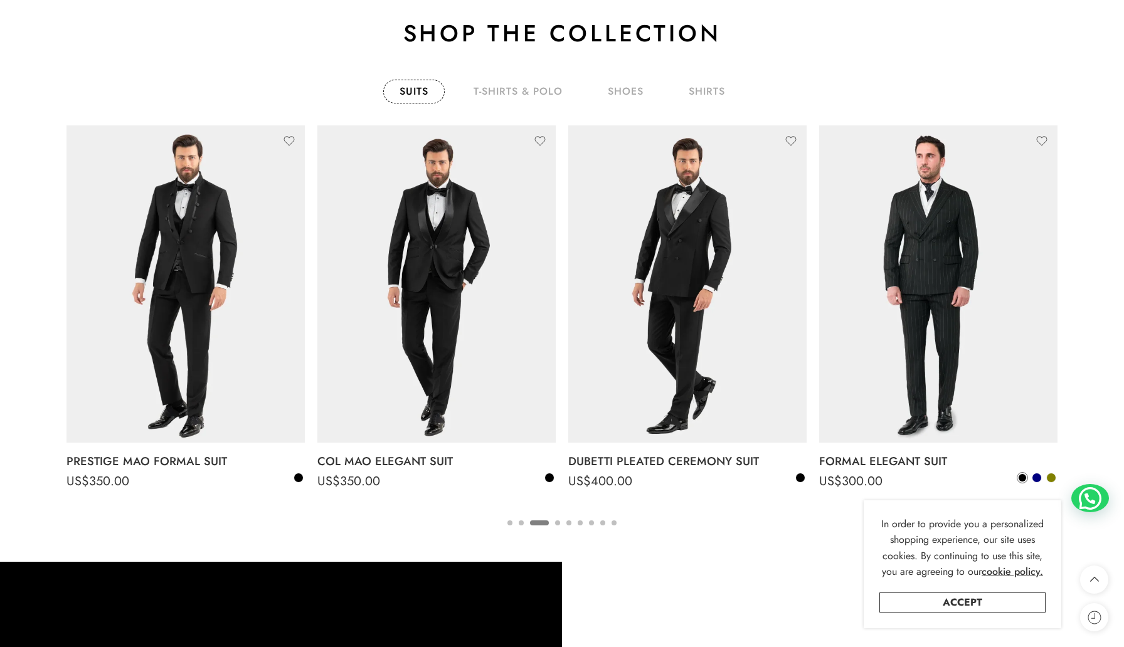 This screenshot has width=1124, height=647. Describe the element at coordinates (562, 33) in the screenshot. I see `h2: Shop the collection` at that location.